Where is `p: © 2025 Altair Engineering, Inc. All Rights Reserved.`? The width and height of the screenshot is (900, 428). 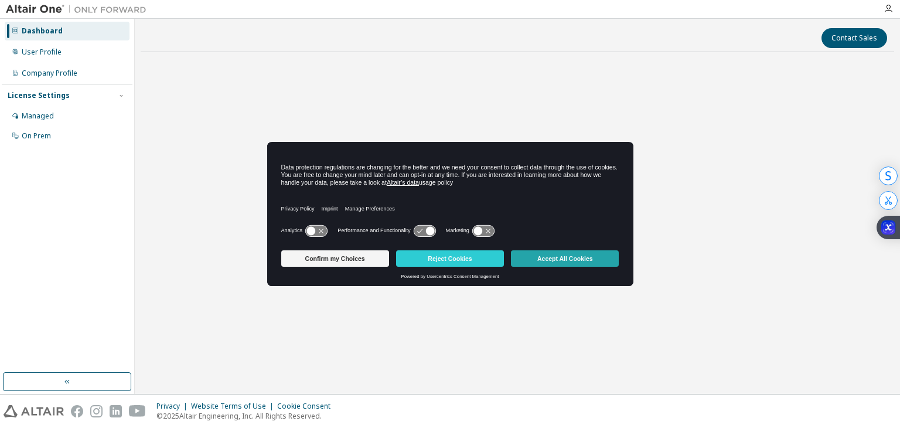 p: © 2025 Altair Engineering, Inc. All Rights Reserved. is located at coordinates (247, 416).